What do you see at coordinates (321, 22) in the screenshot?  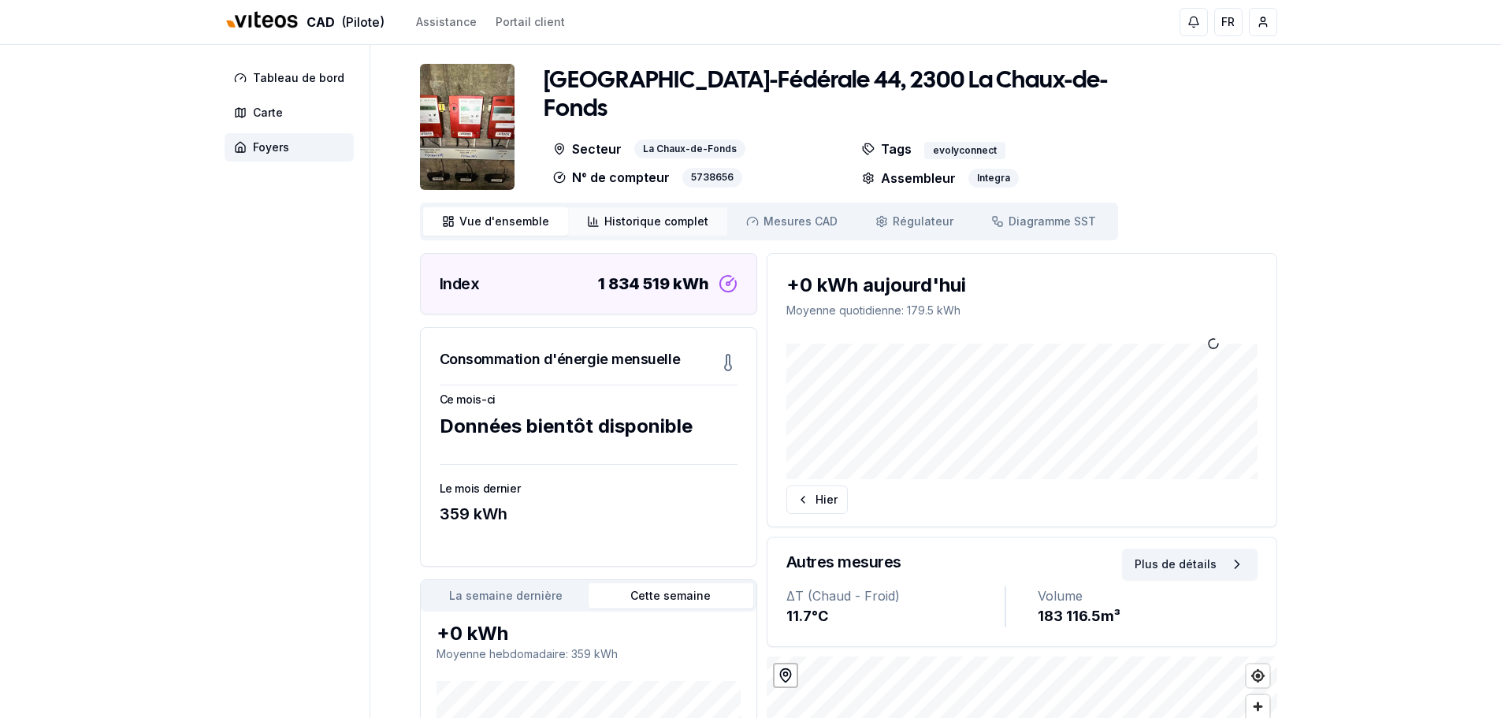 I see `span: CAD` at bounding box center [321, 22].